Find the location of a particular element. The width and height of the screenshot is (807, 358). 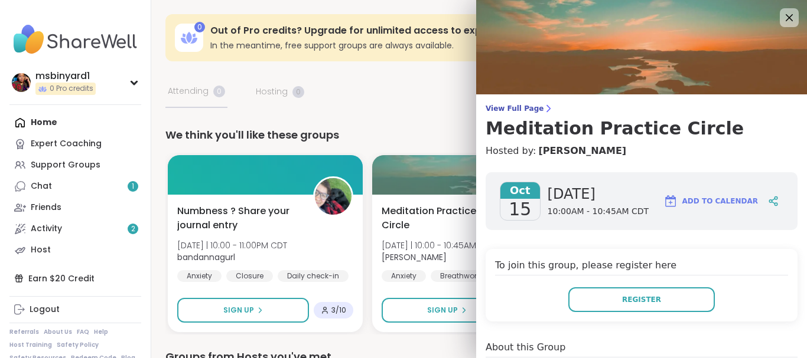

h4: Hosted by: is located at coordinates (641, 151).